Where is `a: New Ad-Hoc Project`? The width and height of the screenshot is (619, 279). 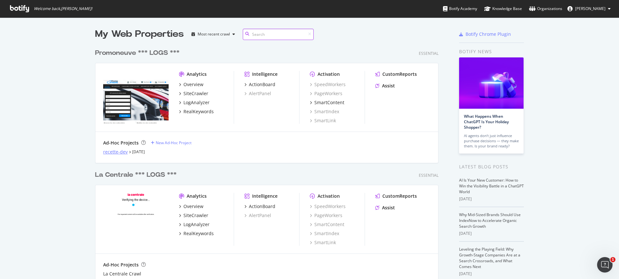 a: New Ad-Hoc Project is located at coordinates (171, 143).